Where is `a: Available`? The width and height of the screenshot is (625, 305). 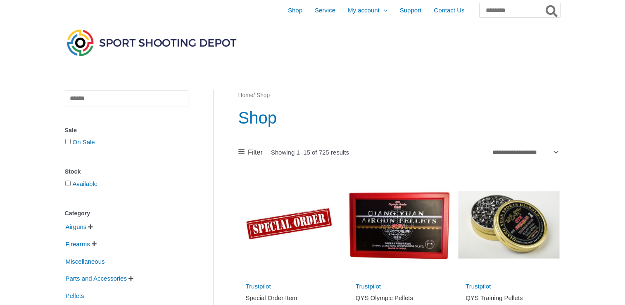 a: Available is located at coordinates (85, 183).